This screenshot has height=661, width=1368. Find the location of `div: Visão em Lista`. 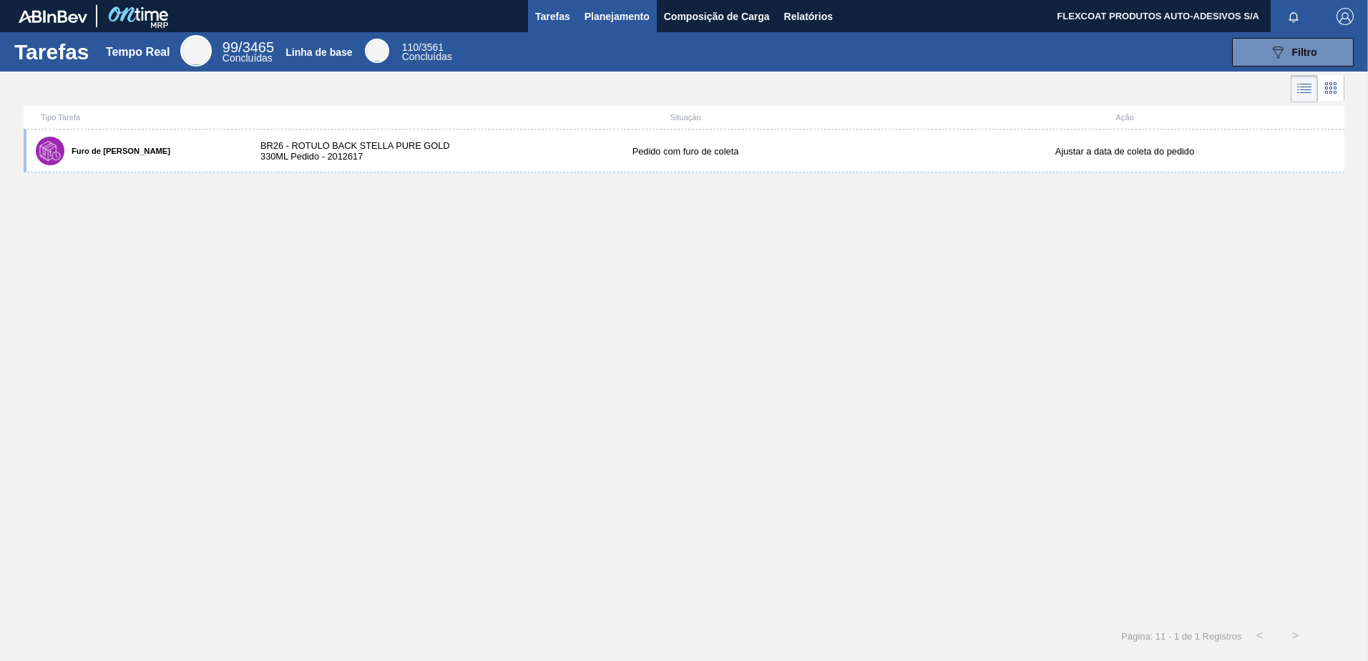

div: Visão em Lista is located at coordinates (1305, 89).